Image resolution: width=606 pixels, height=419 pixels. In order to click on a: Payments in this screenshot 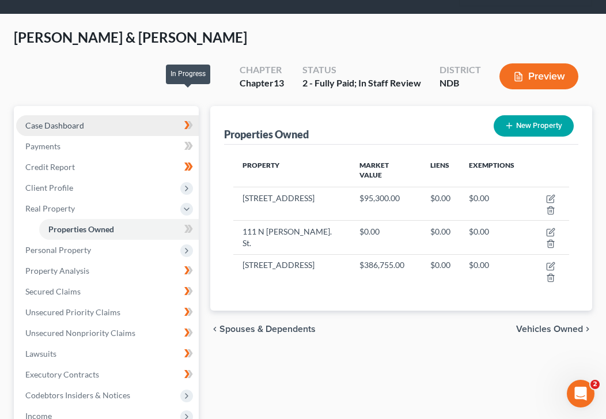, I will do `click(107, 146)`.